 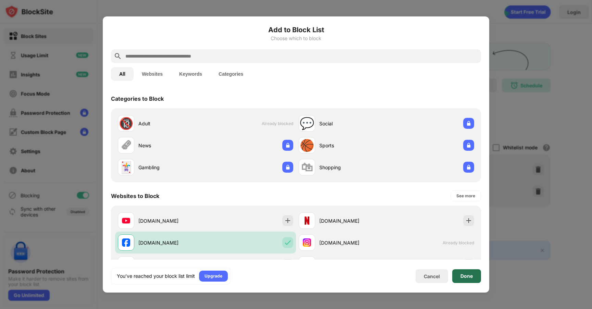 What do you see at coordinates (466, 276) in the screenshot?
I see `div: Done` at bounding box center [466, 276].